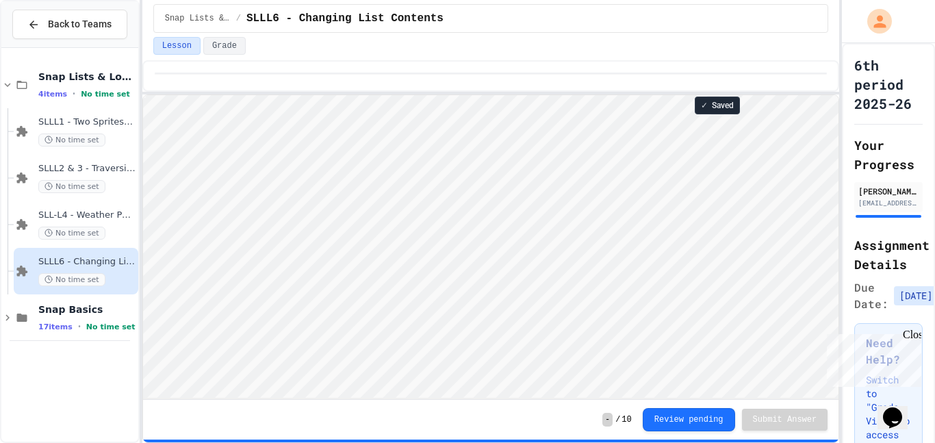 This screenshot has height=443, width=935. Describe the element at coordinates (53, 94) in the screenshot. I see `span: 4 items` at that location.